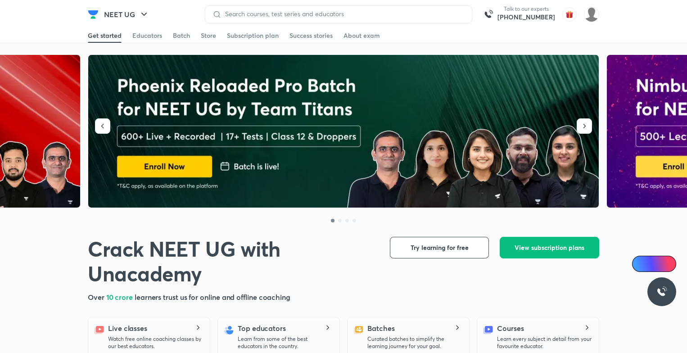 Image resolution: width=687 pixels, height=353 pixels. What do you see at coordinates (343, 14) in the screenshot?
I see `input: Search courses, test series and educators` at bounding box center [343, 14].